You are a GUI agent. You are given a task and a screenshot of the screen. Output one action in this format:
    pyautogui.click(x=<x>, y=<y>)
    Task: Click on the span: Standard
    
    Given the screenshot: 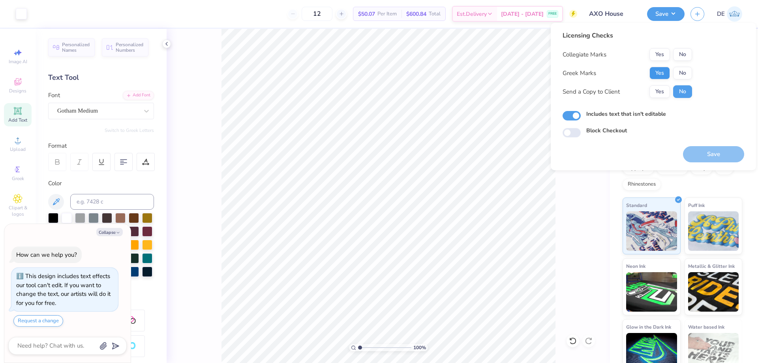 What is the action you would take?
    pyautogui.click(x=636, y=205)
    